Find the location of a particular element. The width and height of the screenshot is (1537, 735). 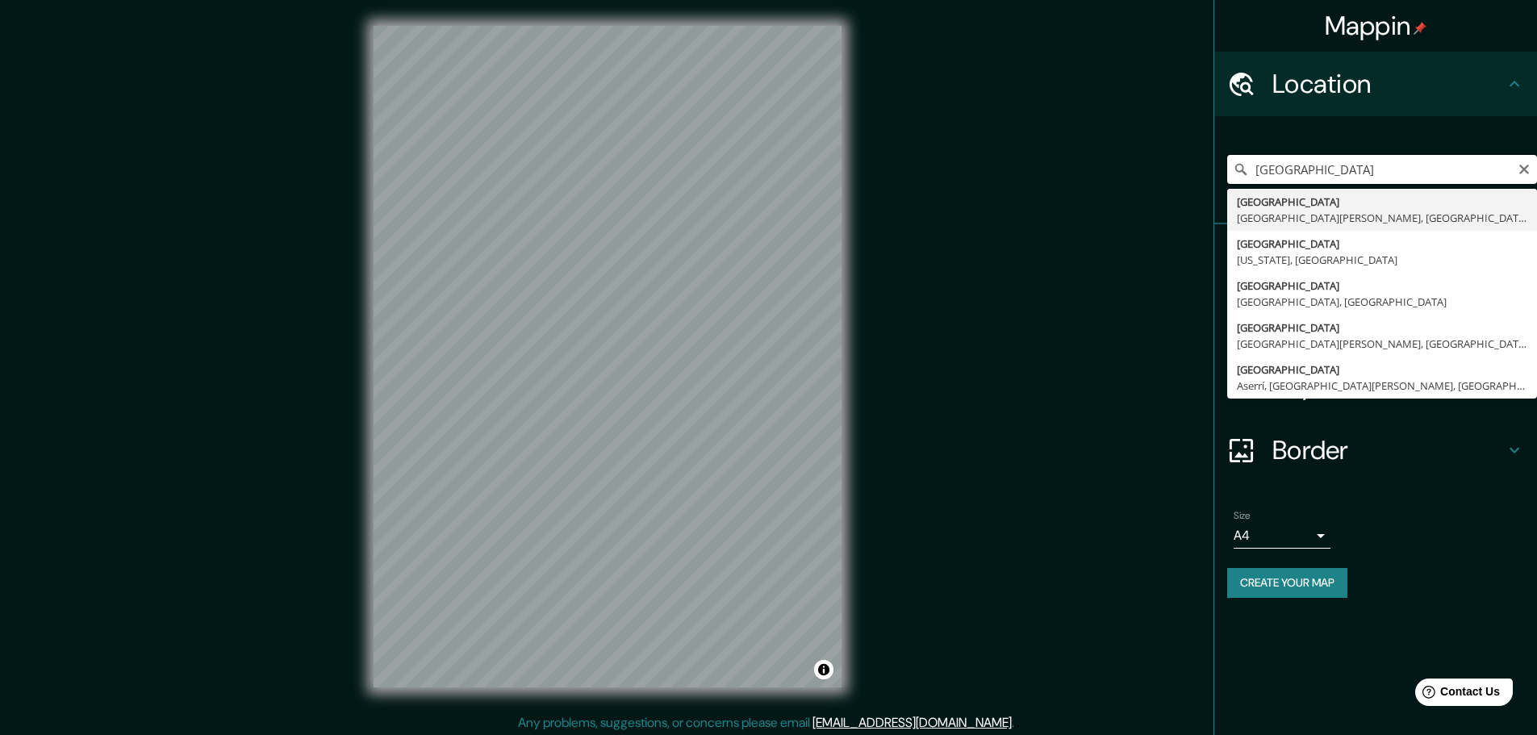

button: Clear is located at coordinates (1524, 168).